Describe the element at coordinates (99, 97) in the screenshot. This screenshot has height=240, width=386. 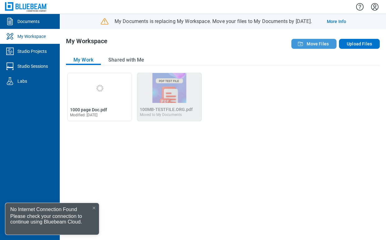
I see `div: 1000 page Doc.pdf` at that location.